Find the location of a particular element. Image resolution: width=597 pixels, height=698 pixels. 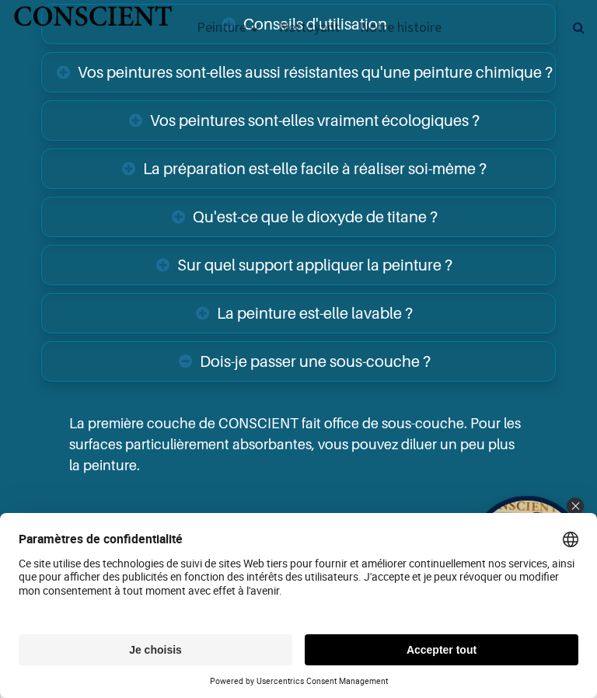

a: Dois-je passer une sous-couche ? is located at coordinates (298, 362).